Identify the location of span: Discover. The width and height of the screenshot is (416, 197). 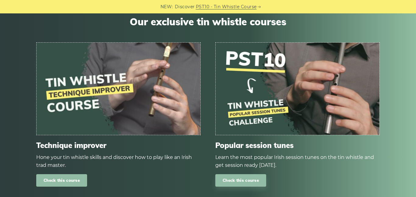
(185, 7).